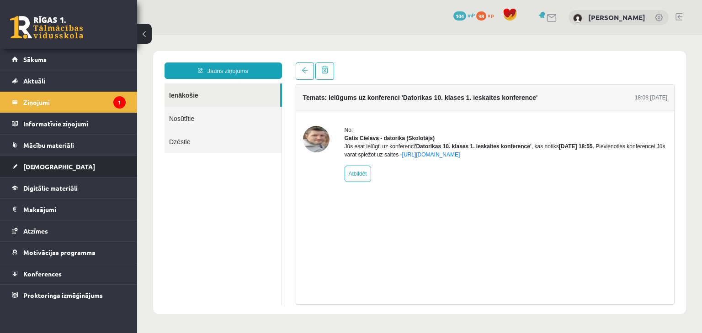  What do you see at coordinates (85, 60) in the screenshot?
I see `a: Ienākošie` at bounding box center [85, 60].